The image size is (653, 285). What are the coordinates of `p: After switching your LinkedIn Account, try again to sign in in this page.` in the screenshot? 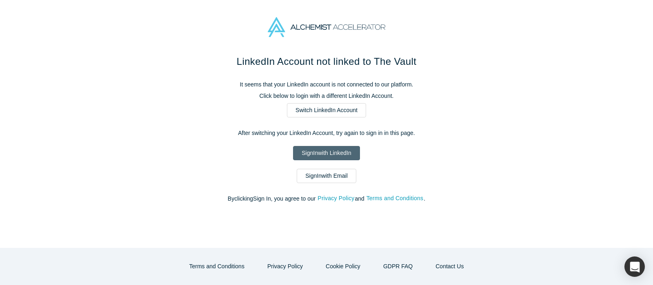 It's located at (327, 133).